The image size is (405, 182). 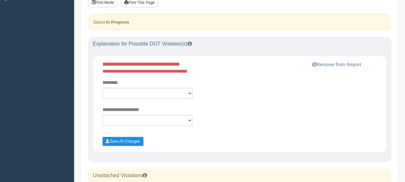 I want to click on strong: In Progress, so click(x=118, y=22).